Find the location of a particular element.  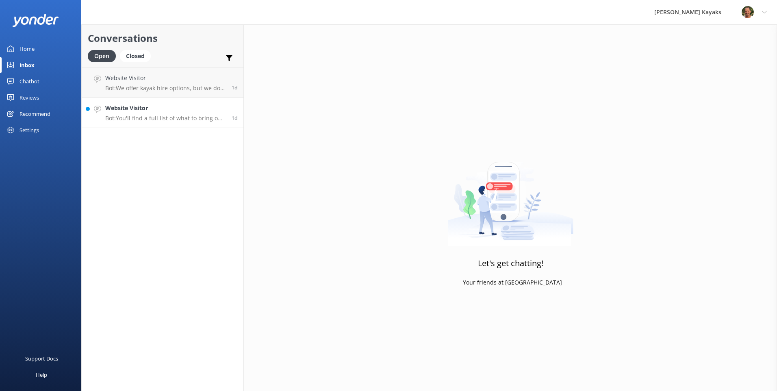

a: Open is located at coordinates (104, 56).